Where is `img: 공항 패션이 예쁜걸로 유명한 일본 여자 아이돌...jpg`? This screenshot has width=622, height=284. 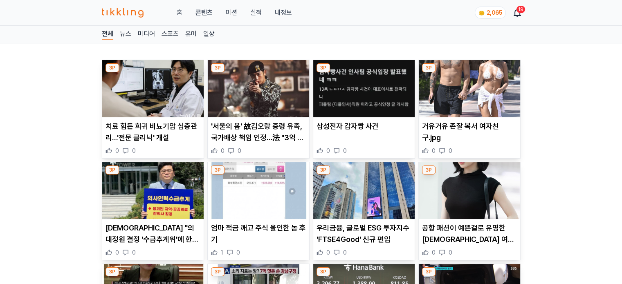 img: 공항 패션이 예쁜걸로 유명한 일본 여자 아이돌...jpg is located at coordinates (470, 191).